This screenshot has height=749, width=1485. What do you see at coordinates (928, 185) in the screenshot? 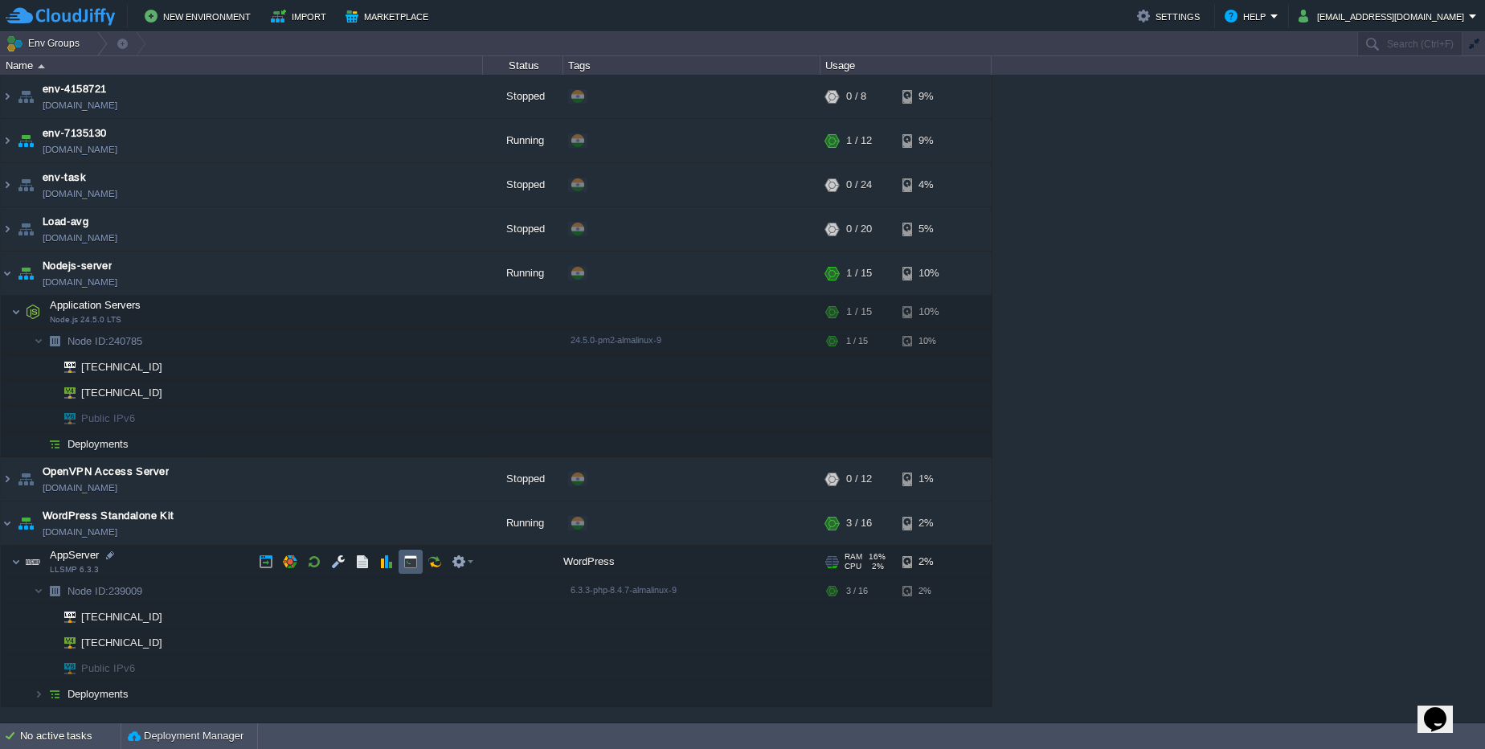
I see `div: 4%` at bounding box center [928, 185].